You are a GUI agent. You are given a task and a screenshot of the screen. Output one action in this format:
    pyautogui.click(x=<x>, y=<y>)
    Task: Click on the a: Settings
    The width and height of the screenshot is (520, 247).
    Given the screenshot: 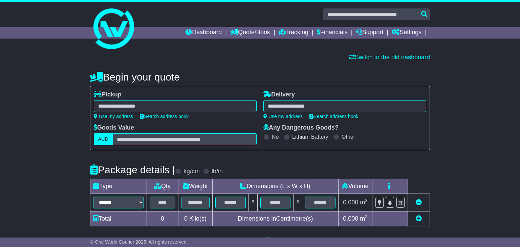 What is the action you would take?
    pyautogui.click(x=406, y=33)
    